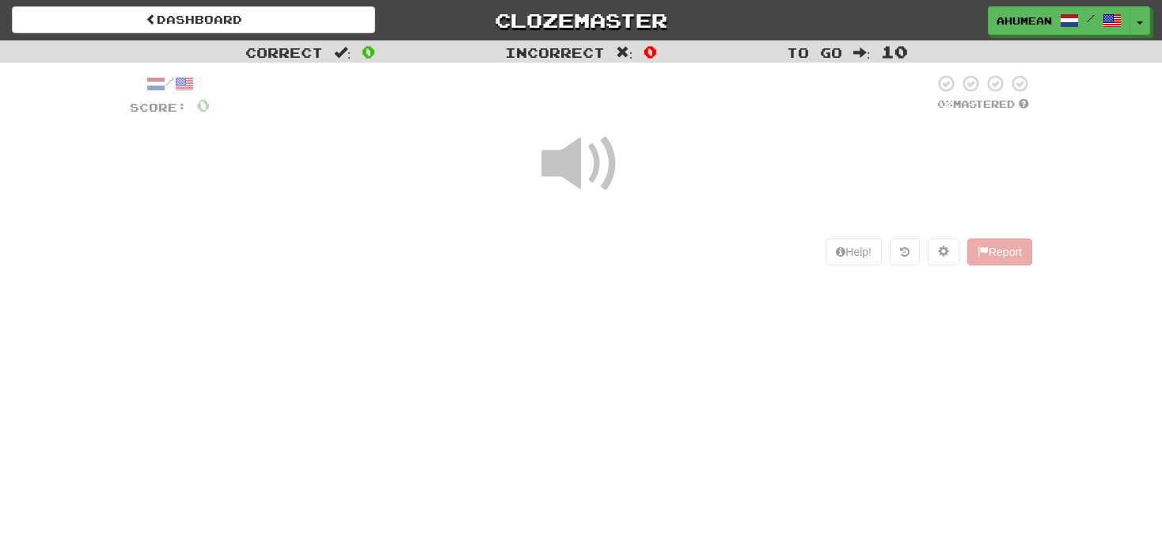  What do you see at coordinates (945, 104) in the screenshot?
I see `span: 0 %` at bounding box center [945, 104].